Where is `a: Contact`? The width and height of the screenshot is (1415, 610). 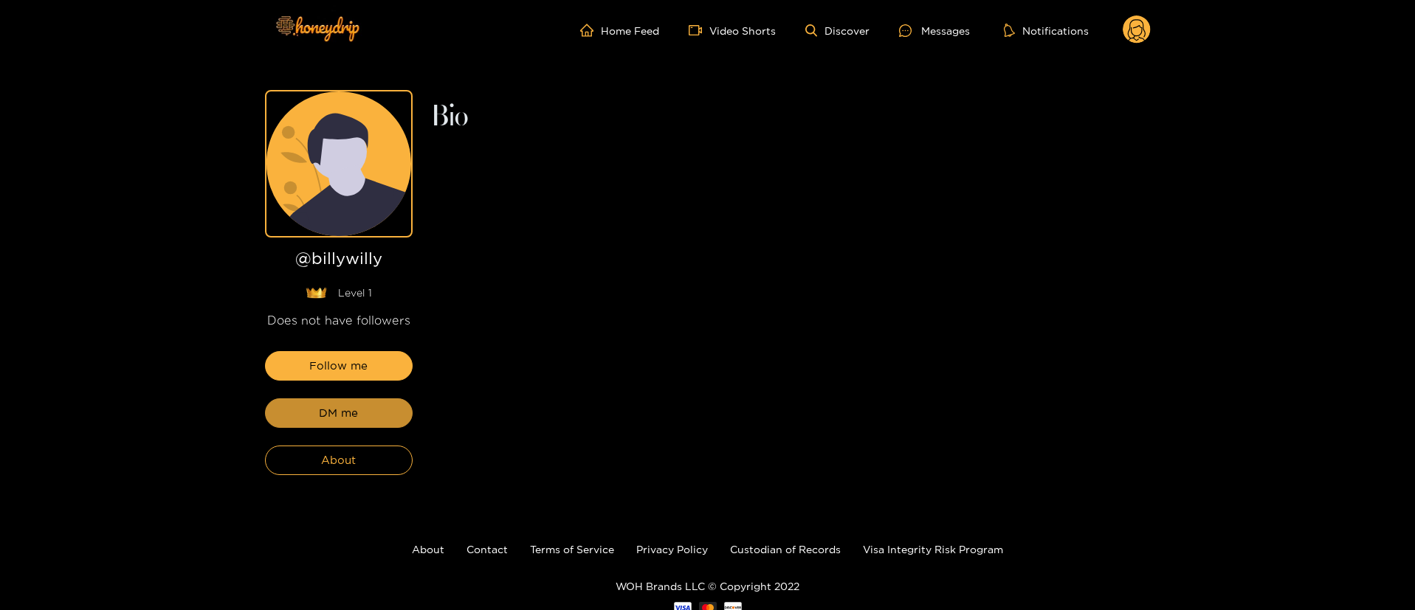
a: Contact is located at coordinates (487, 549).